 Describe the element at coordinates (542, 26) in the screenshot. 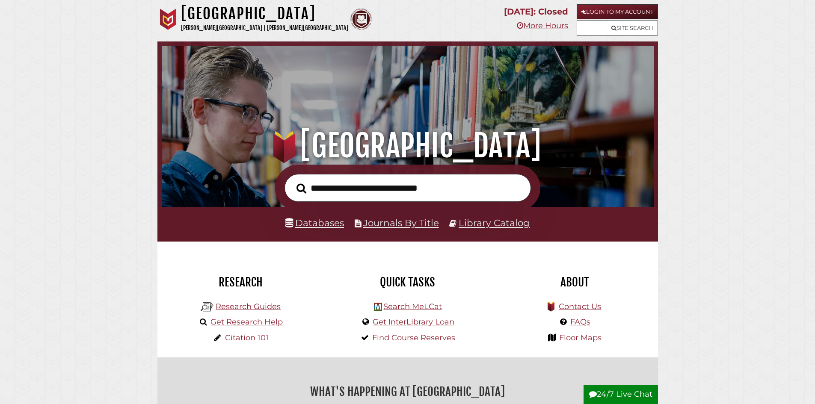

I see `a: More Hours` at that location.